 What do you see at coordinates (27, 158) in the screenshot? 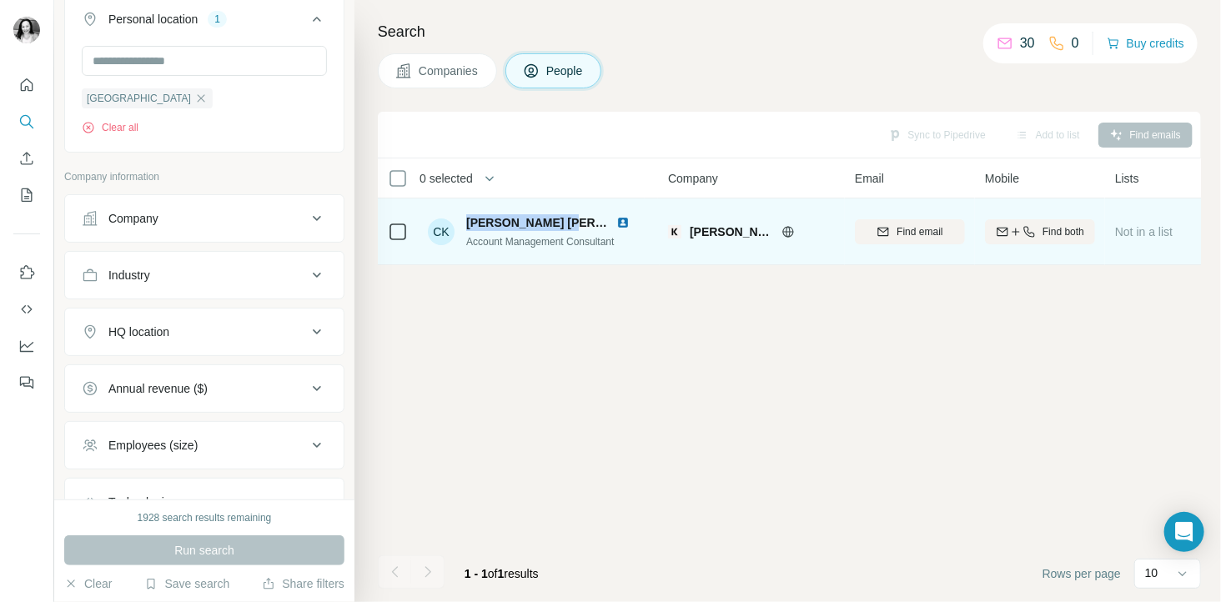
I see `button: Enrich CSV` at bounding box center [27, 158].